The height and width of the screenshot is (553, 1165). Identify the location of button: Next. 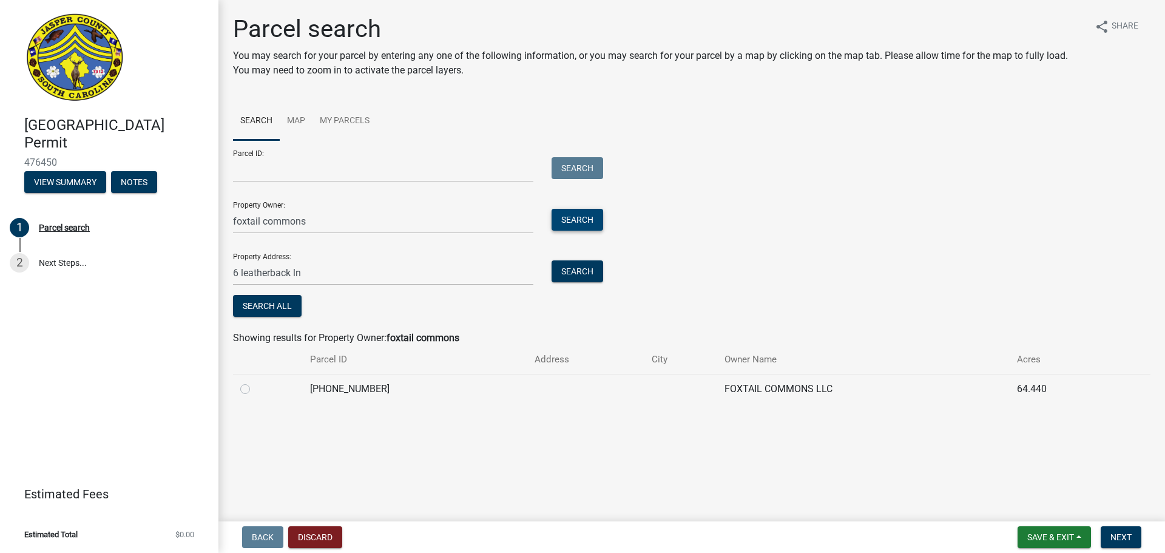
(1120, 537).